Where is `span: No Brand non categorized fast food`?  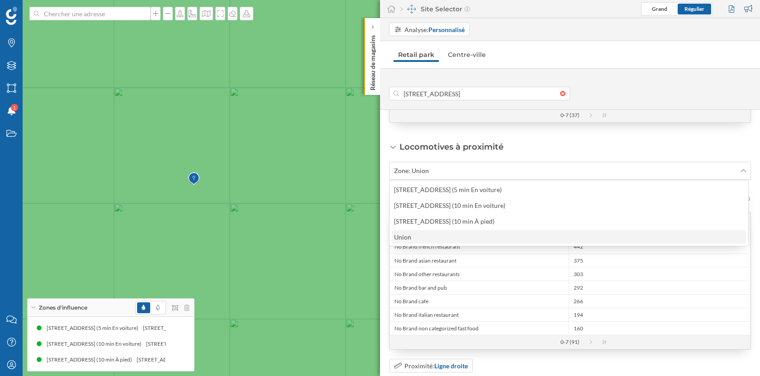 span: No Brand non categorized fast food is located at coordinates (437, 329).